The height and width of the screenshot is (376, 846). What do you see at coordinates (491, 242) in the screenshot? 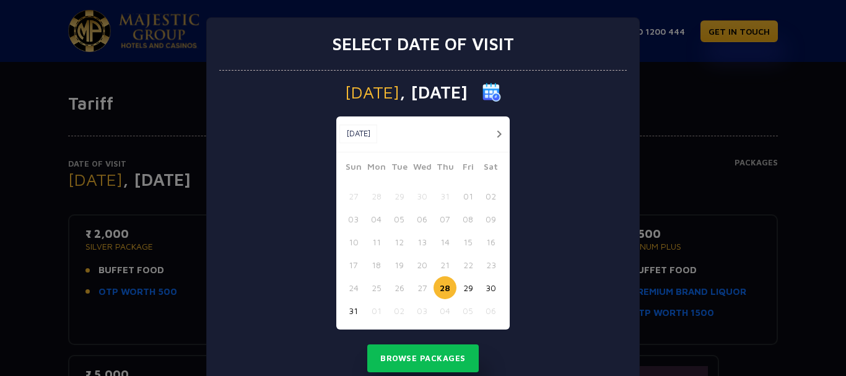
I see `button: 16` at bounding box center [491, 242].